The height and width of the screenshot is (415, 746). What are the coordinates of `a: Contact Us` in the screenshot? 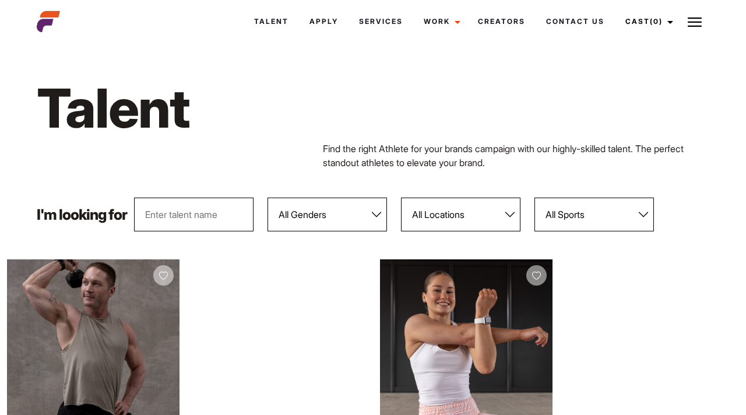 It's located at (575, 22).